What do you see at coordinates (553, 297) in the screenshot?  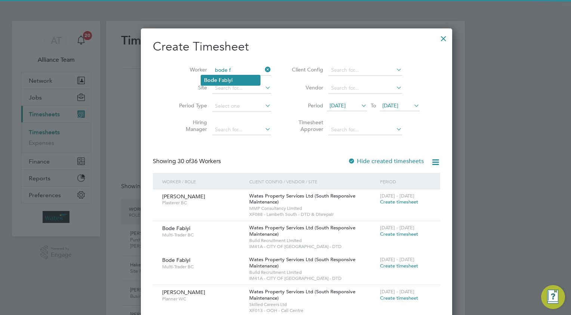 I see `button: Engage Resource Center` at bounding box center [553, 297].